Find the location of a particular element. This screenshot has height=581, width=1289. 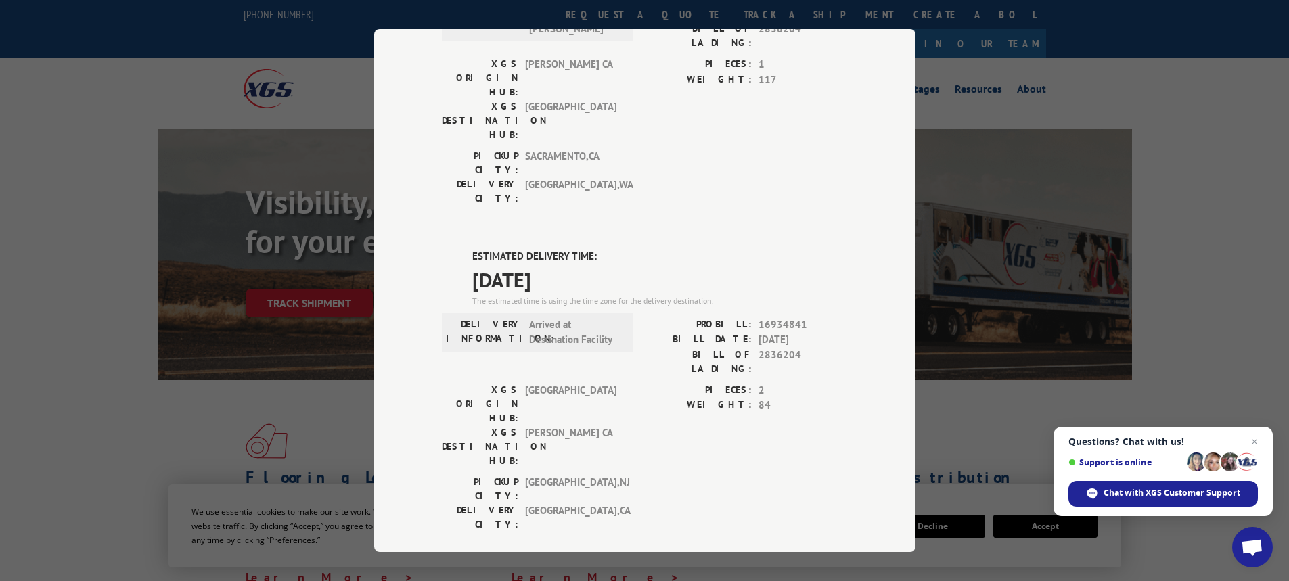

span: 117 is located at coordinates (803, 80).